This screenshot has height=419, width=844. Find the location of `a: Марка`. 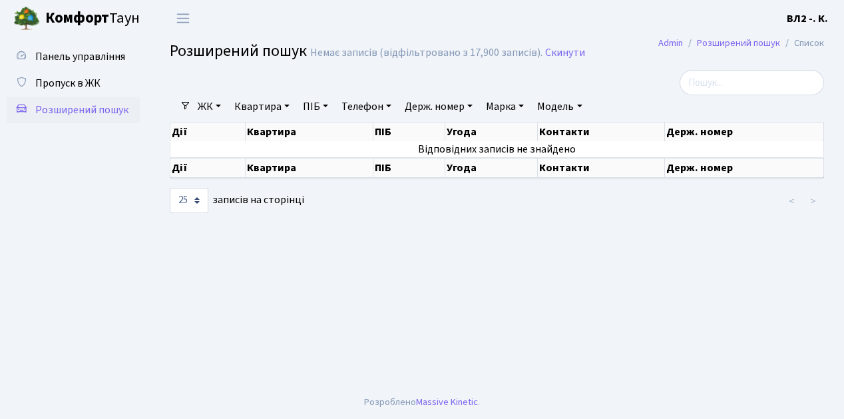

a: Марка is located at coordinates (505, 107).